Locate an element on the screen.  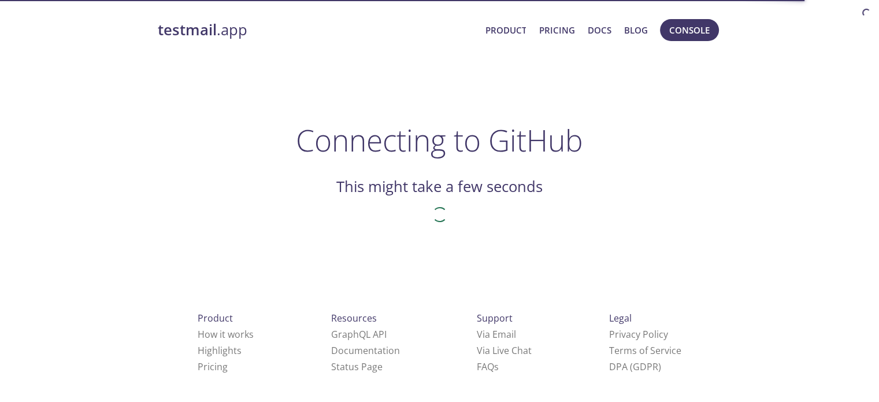
a: Privacy Policy is located at coordinates (638, 334).